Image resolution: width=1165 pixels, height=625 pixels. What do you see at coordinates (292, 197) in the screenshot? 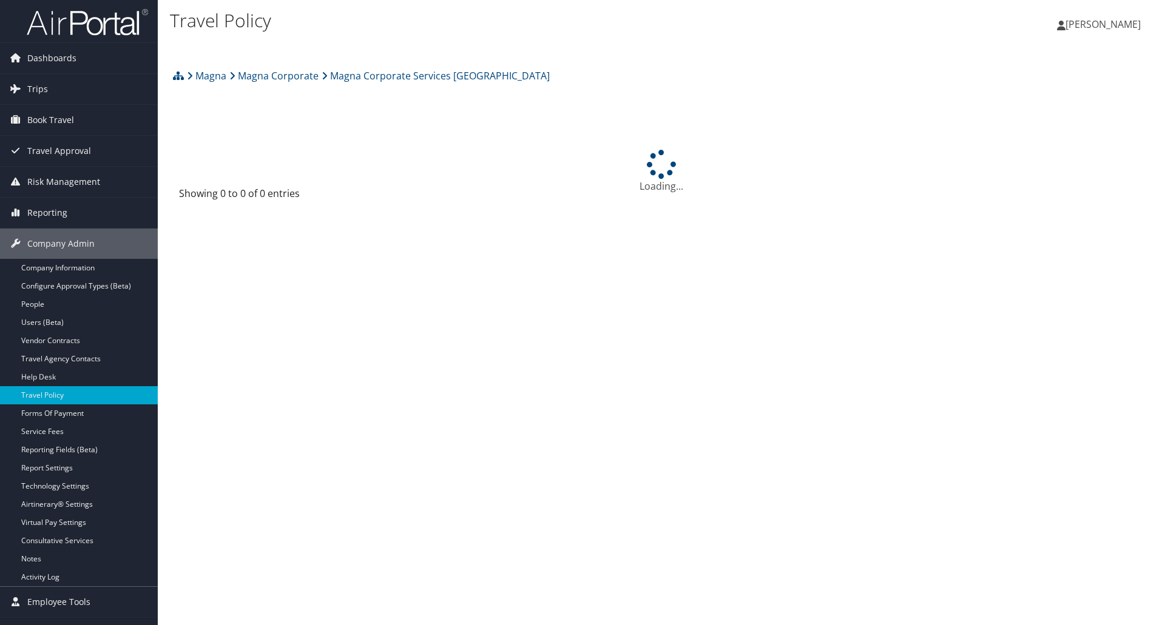
I see `div: Showing 0 to 0 of 0 entries` at bounding box center [292, 197].